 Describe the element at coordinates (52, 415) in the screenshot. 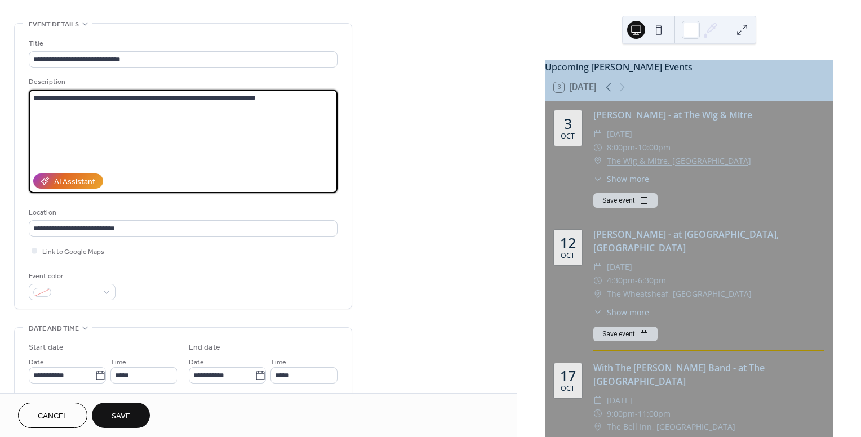

I see `a: Cancel` at that location.